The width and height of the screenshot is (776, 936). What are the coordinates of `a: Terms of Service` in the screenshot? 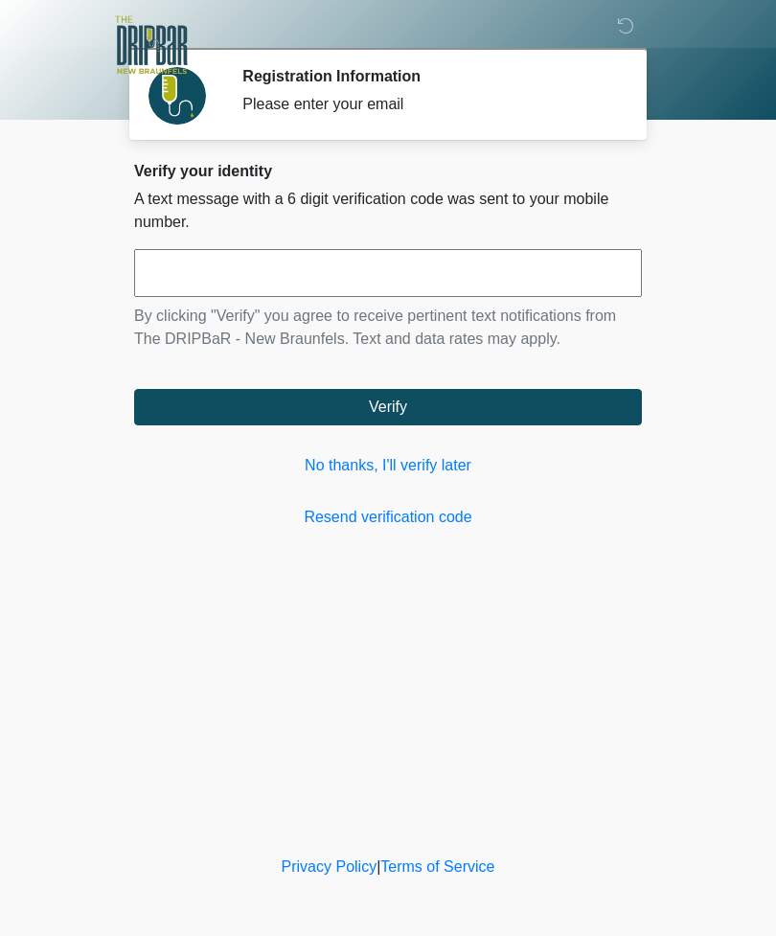 It's located at (437, 866).